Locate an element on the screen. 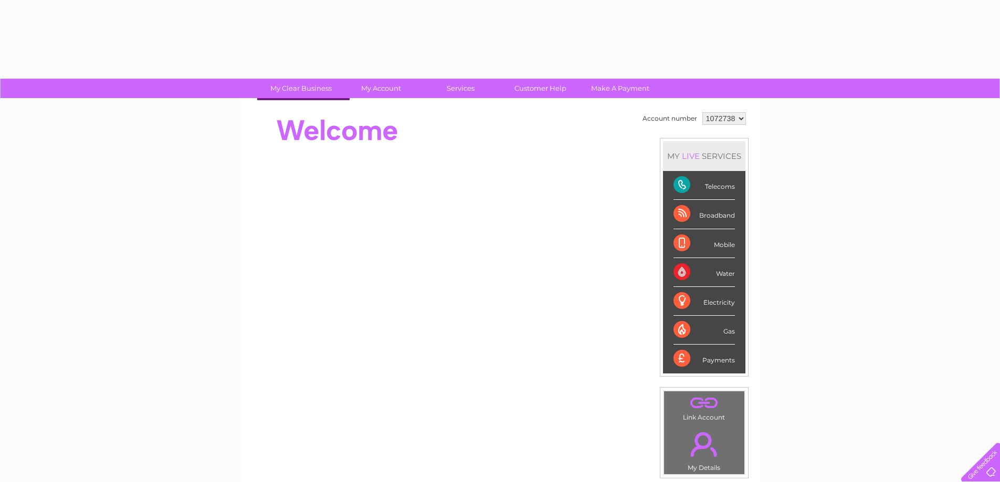 This screenshot has width=1000, height=482. div: Electricity is located at coordinates (704, 301).